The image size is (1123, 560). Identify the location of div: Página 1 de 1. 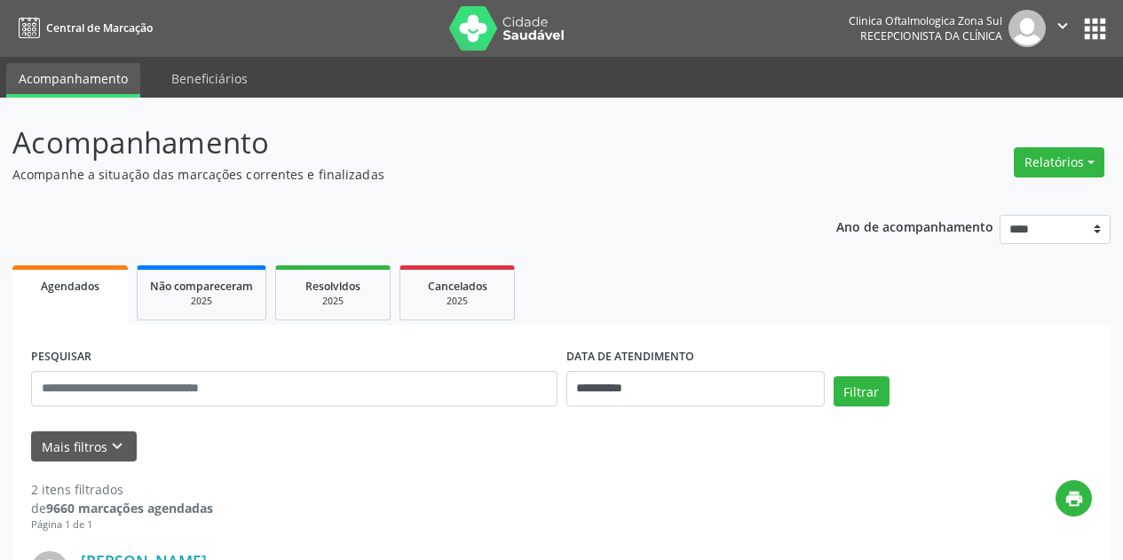
(122, 525).